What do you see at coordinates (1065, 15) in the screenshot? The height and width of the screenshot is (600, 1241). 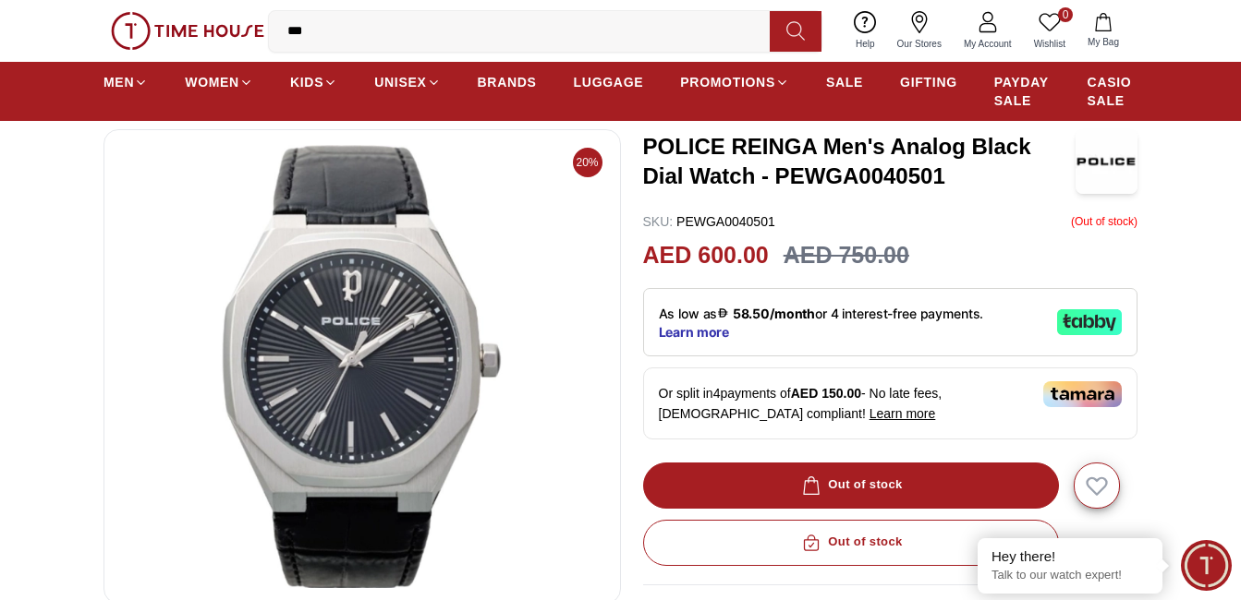 I see `span: 0` at bounding box center [1065, 15].